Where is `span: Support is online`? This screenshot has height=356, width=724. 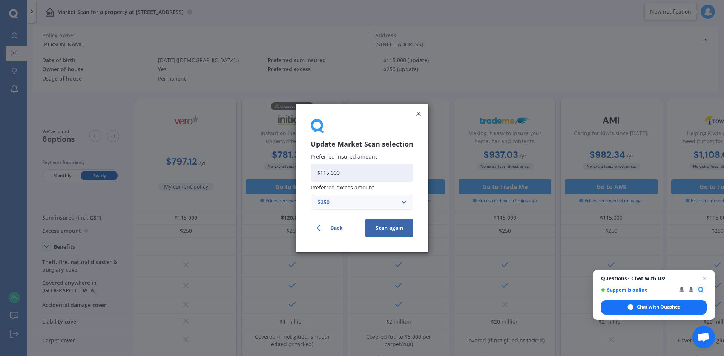
span: Support is online is located at coordinates (637, 290).